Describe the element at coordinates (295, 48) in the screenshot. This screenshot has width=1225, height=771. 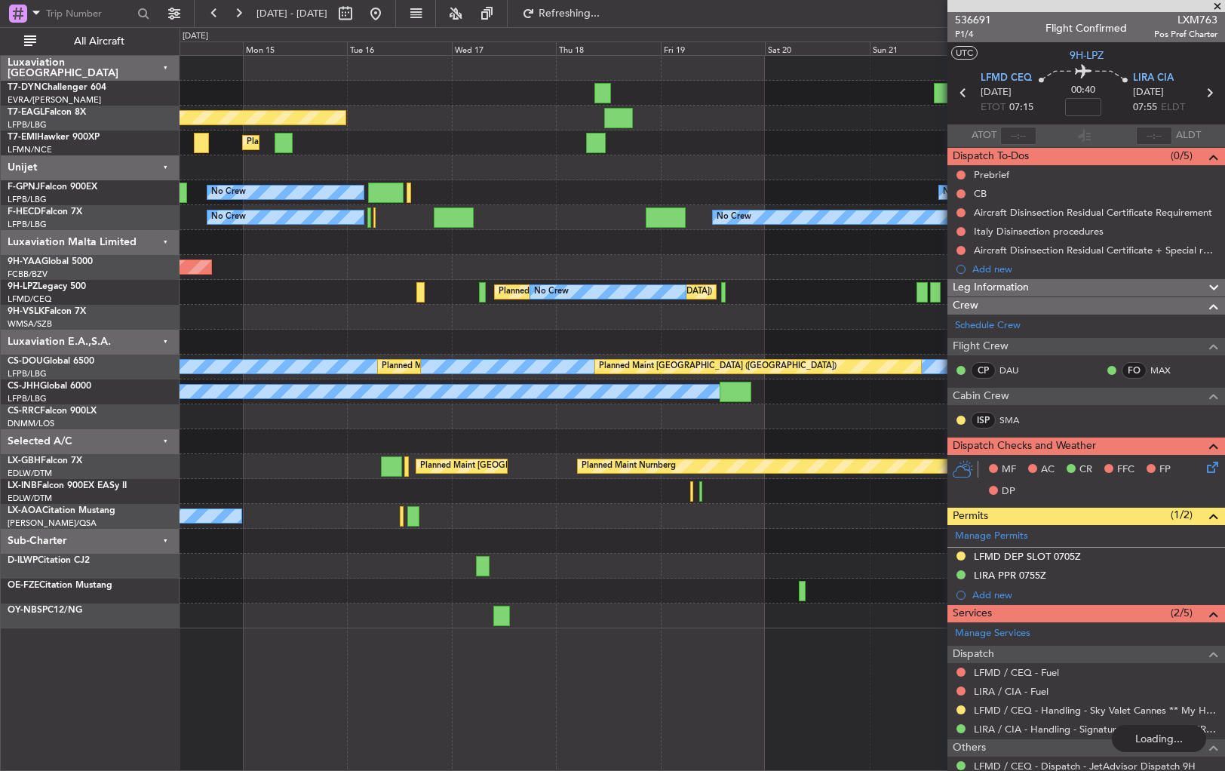
I see `div: Mon 15` at that location.